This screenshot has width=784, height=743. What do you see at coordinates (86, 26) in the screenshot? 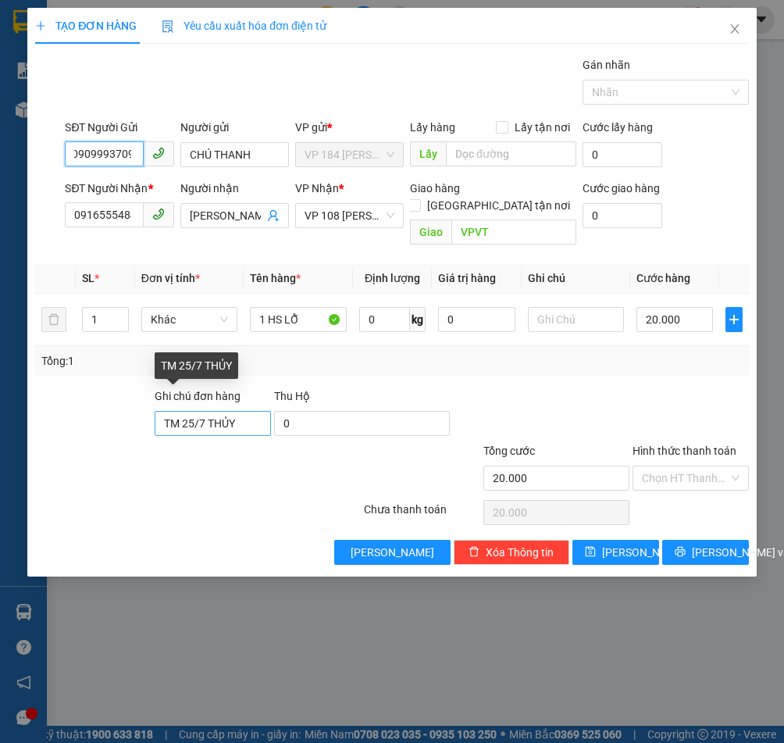
I see `span: TẠO ĐƠN HÀNG` at bounding box center [86, 26].